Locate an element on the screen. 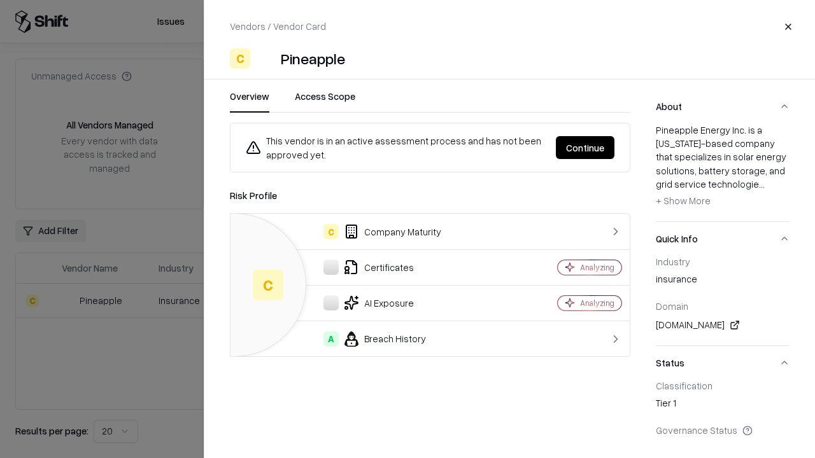  button: Status is located at coordinates (722, 363).